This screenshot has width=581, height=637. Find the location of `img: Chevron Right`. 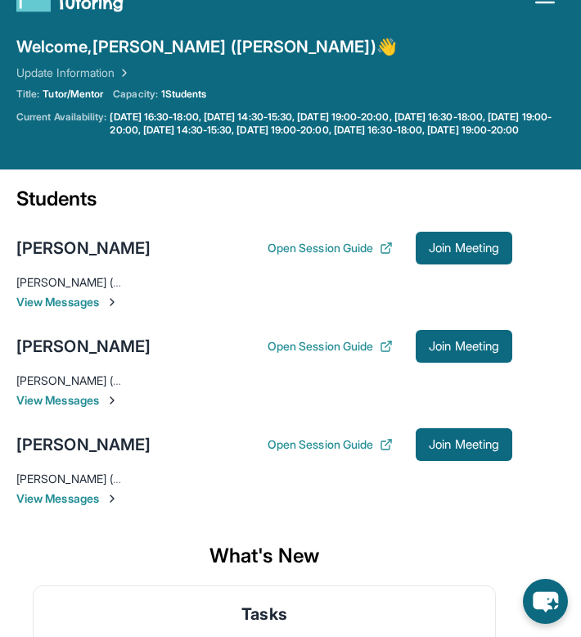

img: Chevron Right is located at coordinates (123, 73).